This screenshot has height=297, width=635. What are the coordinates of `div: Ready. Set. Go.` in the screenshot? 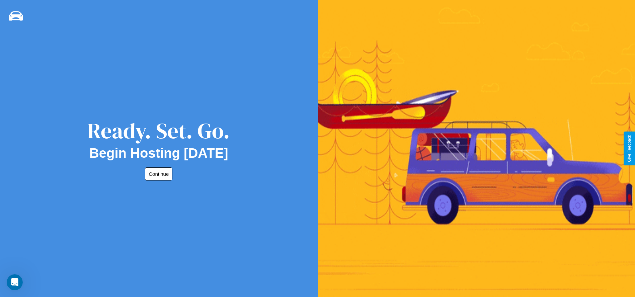 It's located at (159, 131).